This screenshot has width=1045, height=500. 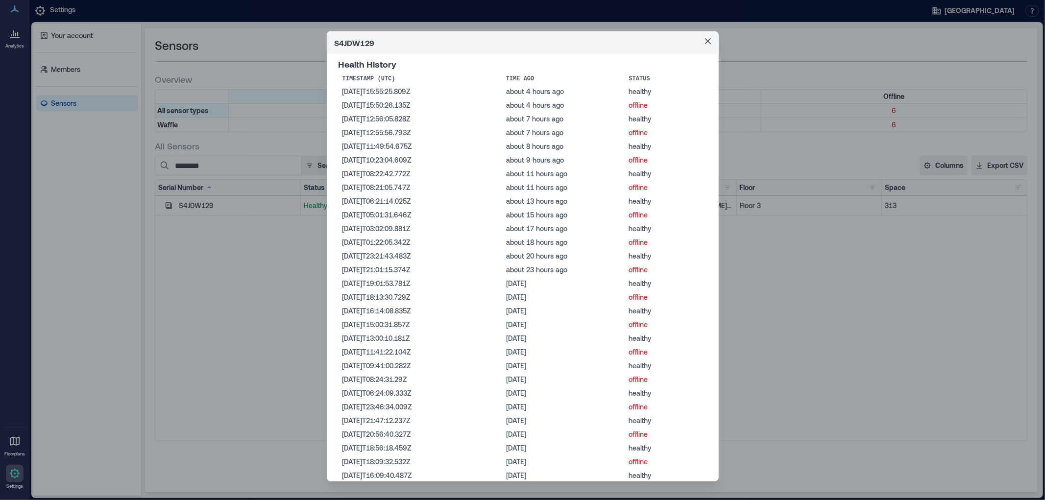 I want to click on header: S4JDW129, so click(x=523, y=43).